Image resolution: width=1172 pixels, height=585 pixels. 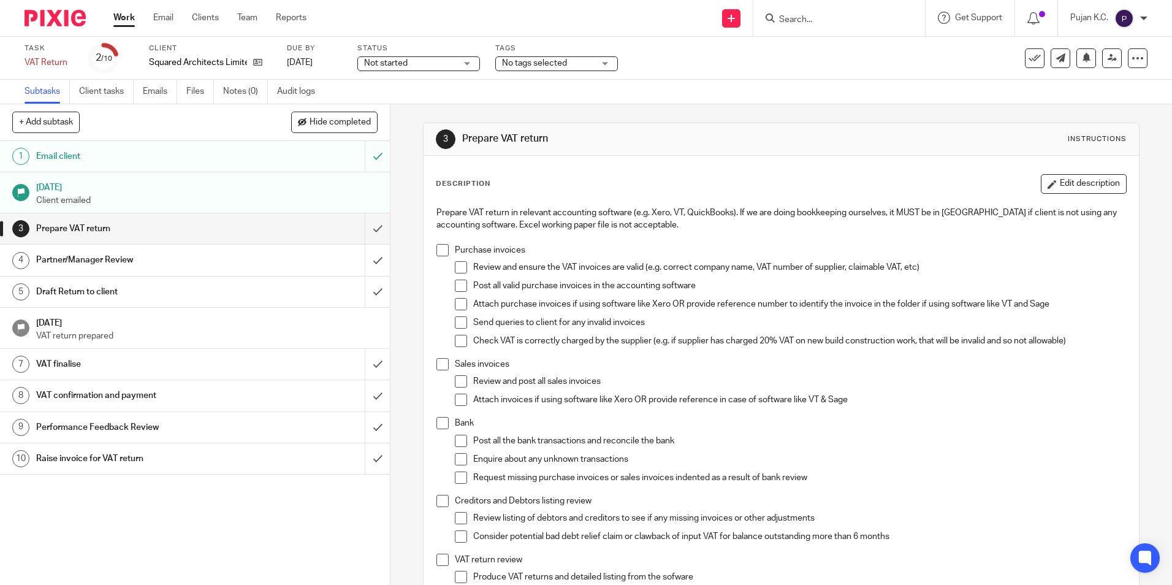 What do you see at coordinates (49, 63) in the screenshot?
I see `div: VAT Return` at bounding box center [49, 63].